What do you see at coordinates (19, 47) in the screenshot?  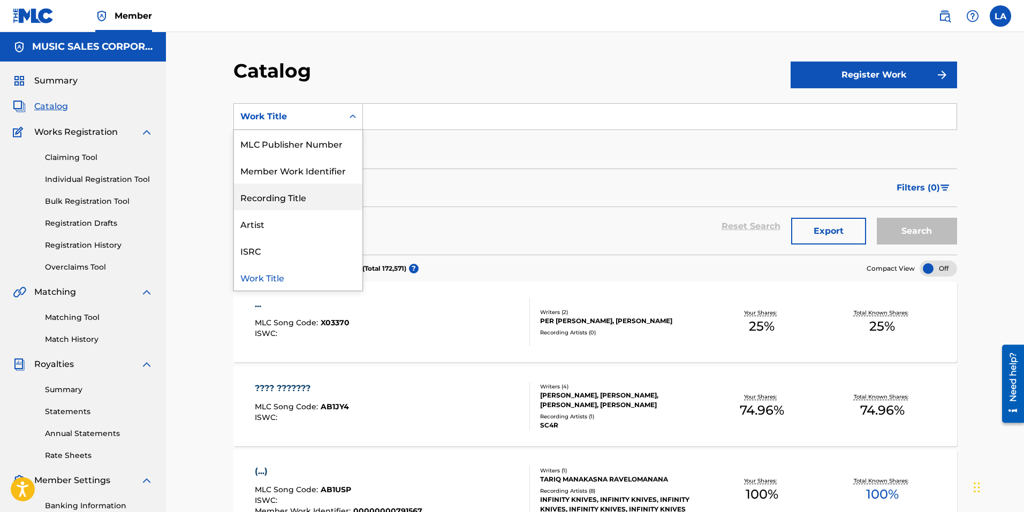 I see `img: Accounts` at bounding box center [19, 47].